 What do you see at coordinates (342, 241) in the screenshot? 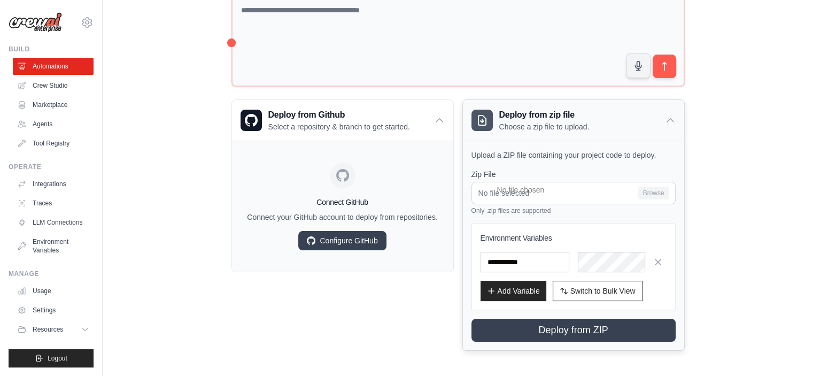
I see `a: Configure GitHub` at bounding box center [342, 241].